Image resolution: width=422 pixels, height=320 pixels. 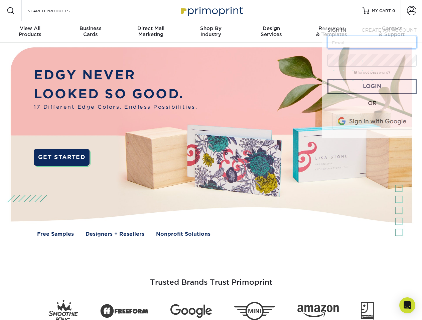 I want to click on img: Primoprint, so click(x=211, y=10).